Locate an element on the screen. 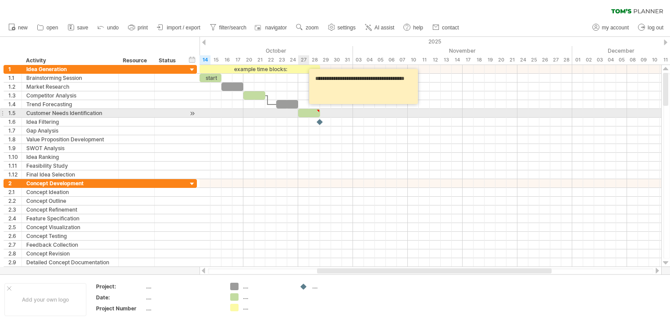  div: Wednesday, 26 November 2025 is located at coordinates (545, 60).